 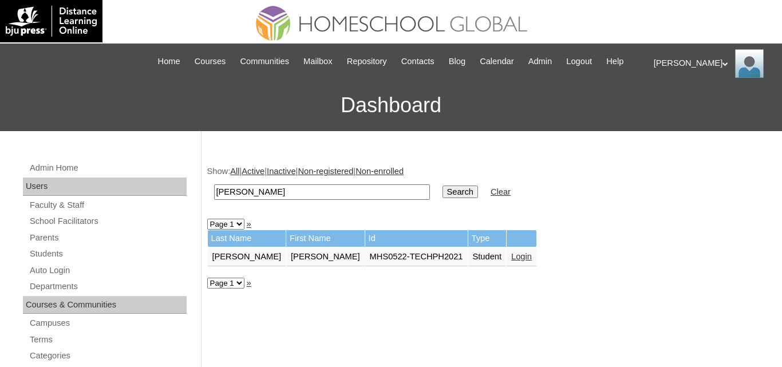 What do you see at coordinates (169, 61) in the screenshot?
I see `span: Home` at bounding box center [169, 61].